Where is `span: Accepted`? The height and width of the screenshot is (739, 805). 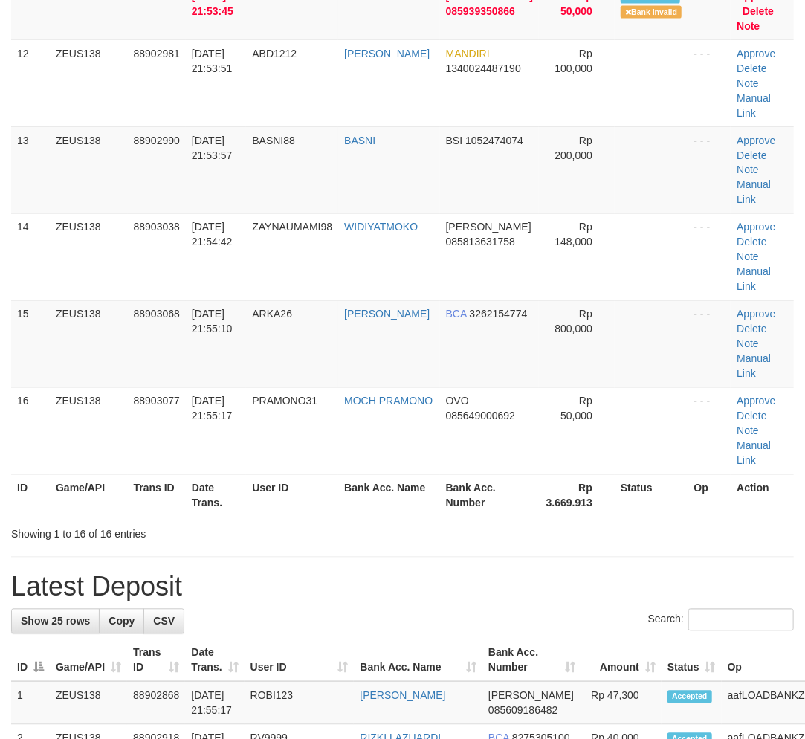 span: Accepted is located at coordinates (690, 697).